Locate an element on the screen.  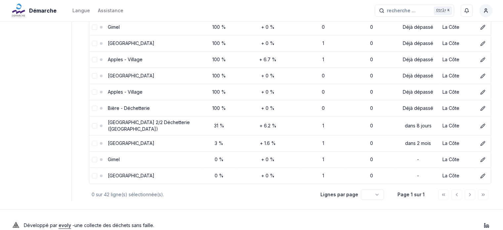
p: Lignes par page is located at coordinates (339, 194).